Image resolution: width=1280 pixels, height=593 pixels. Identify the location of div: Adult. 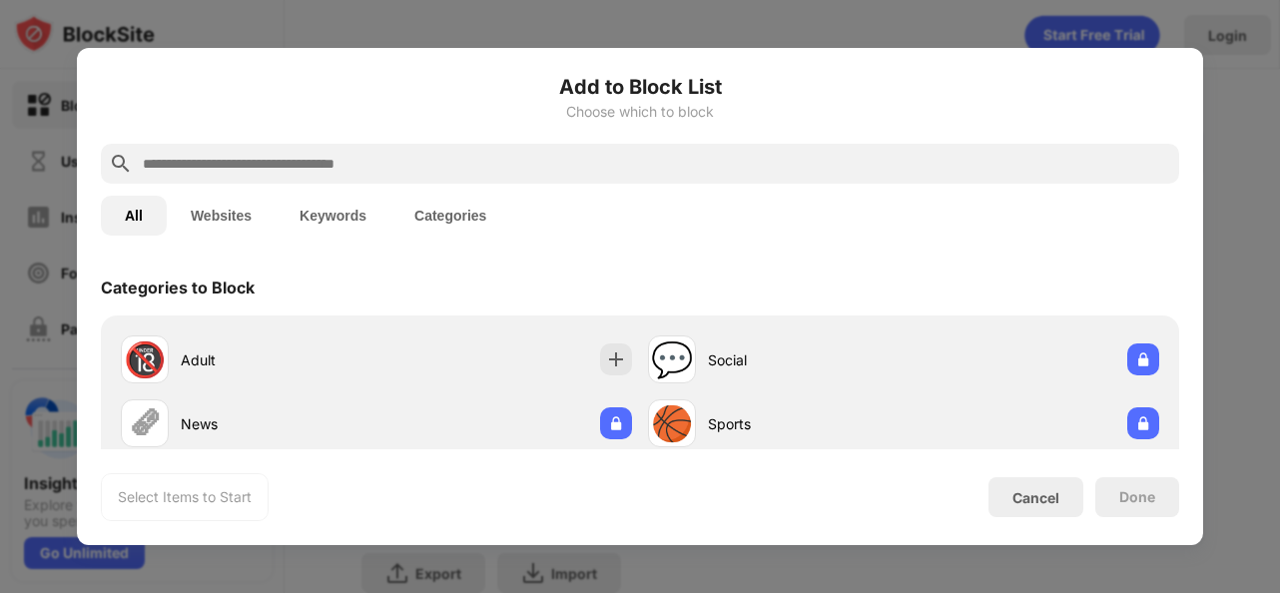
(279, 359).